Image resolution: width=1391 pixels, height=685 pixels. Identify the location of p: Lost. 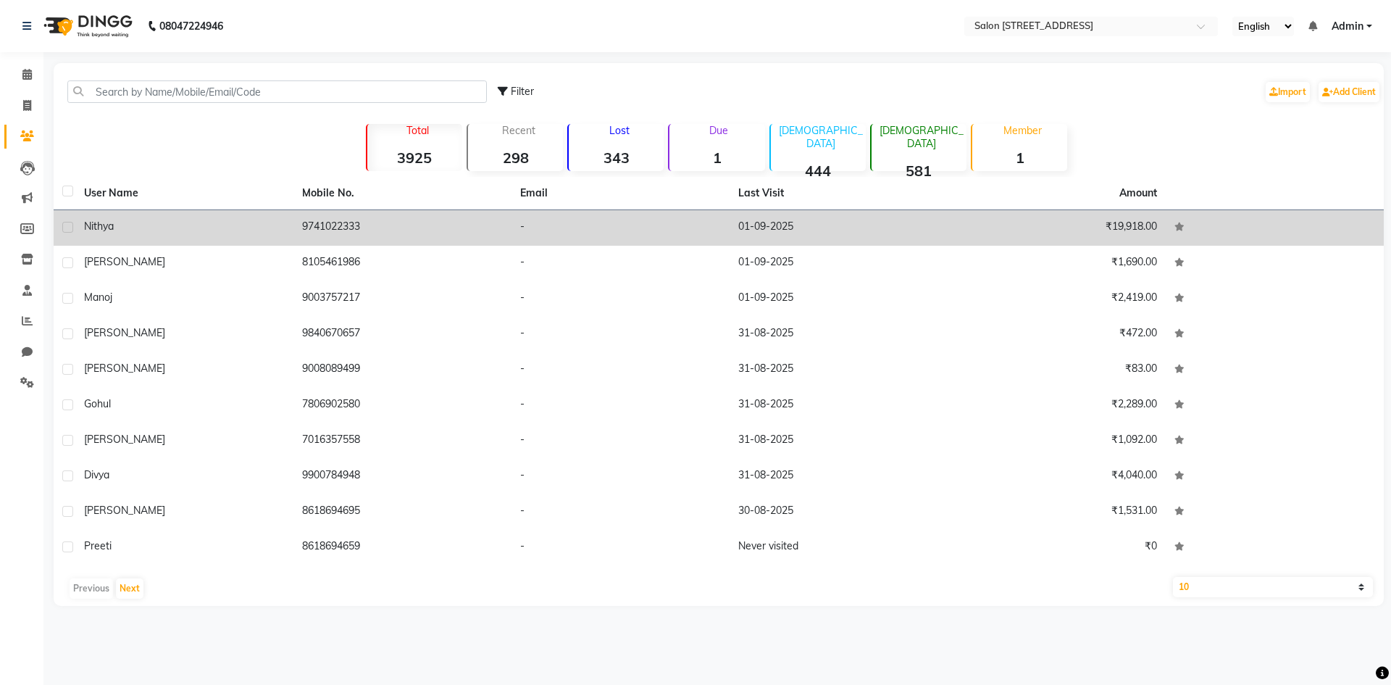
(619, 130).